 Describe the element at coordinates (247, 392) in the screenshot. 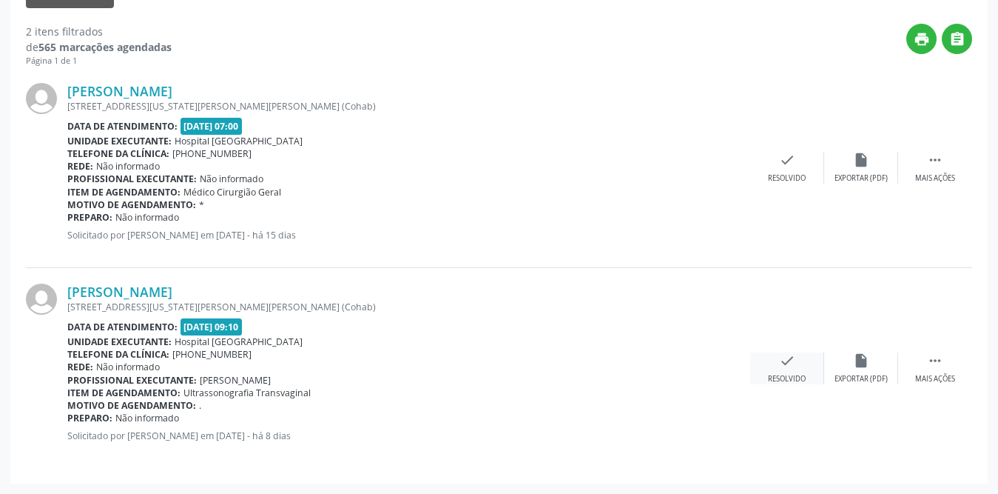

I see `span: Ultrassonografia Transvaginal` at that location.